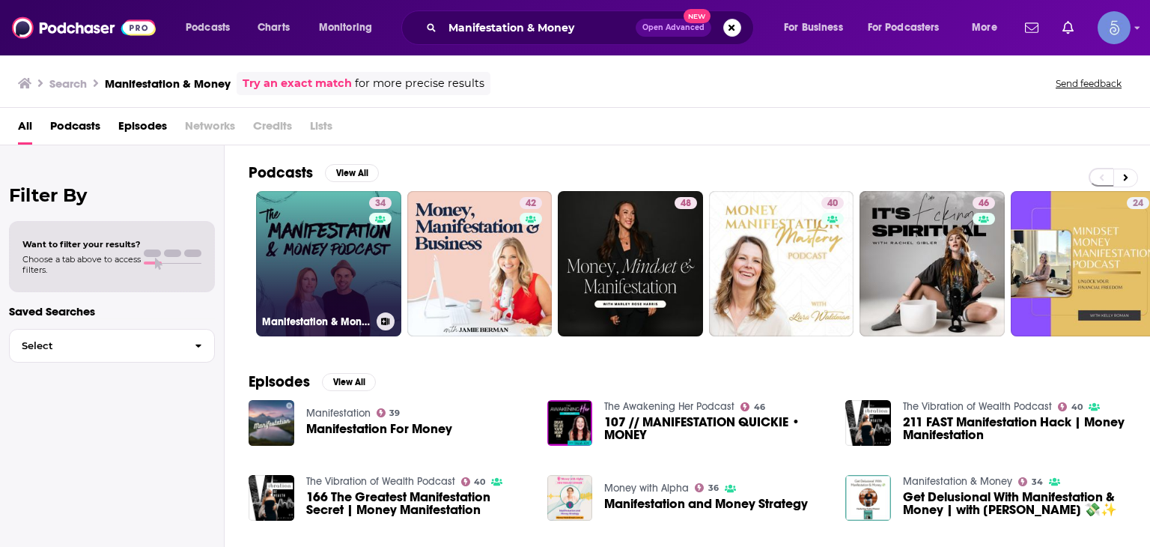  What do you see at coordinates (68, 83) in the screenshot?
I see `h3: Search` at bounding box center [68, 83].